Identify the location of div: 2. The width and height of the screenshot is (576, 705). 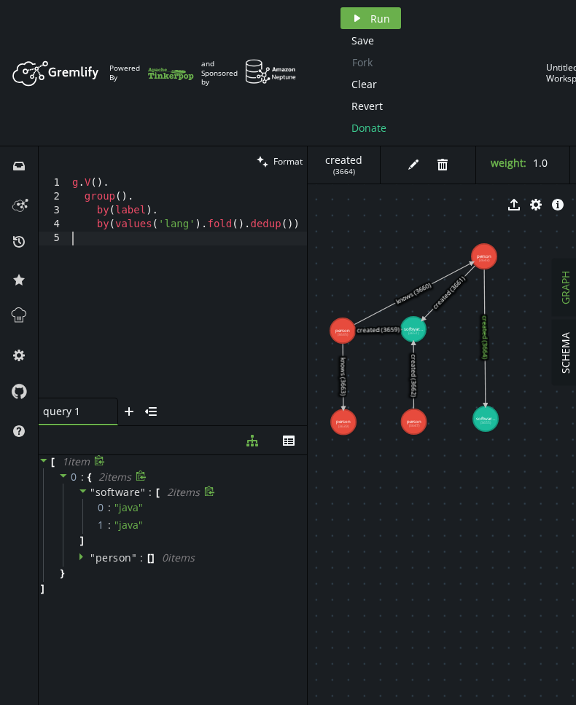
(54, 197).